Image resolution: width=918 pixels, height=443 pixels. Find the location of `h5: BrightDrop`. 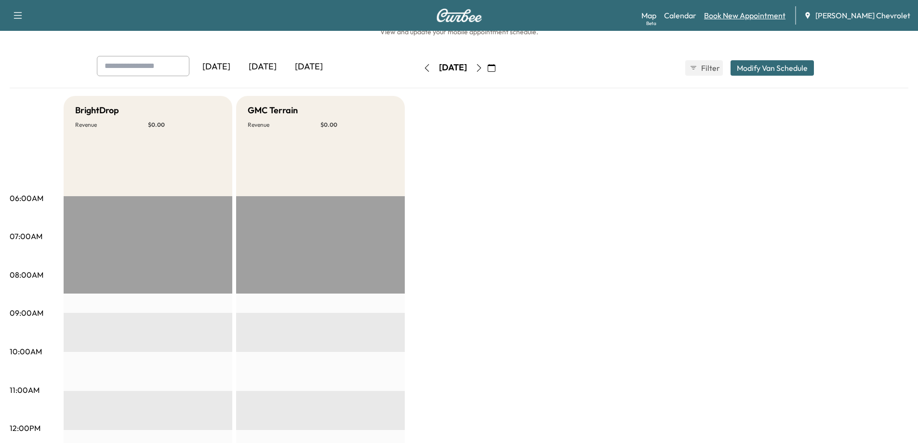

h5: BrightDrop is located at coordinates (97, 110).